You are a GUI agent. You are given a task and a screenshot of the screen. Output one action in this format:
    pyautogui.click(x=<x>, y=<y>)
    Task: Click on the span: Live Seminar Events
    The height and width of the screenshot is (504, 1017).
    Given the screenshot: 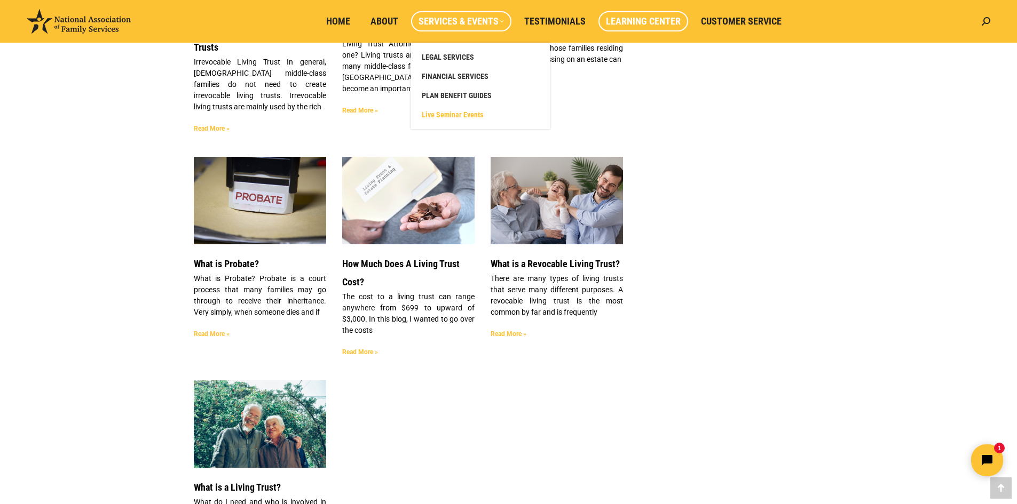 What is the action you would take?
    pyautogui.click(x=452, y=115)
    